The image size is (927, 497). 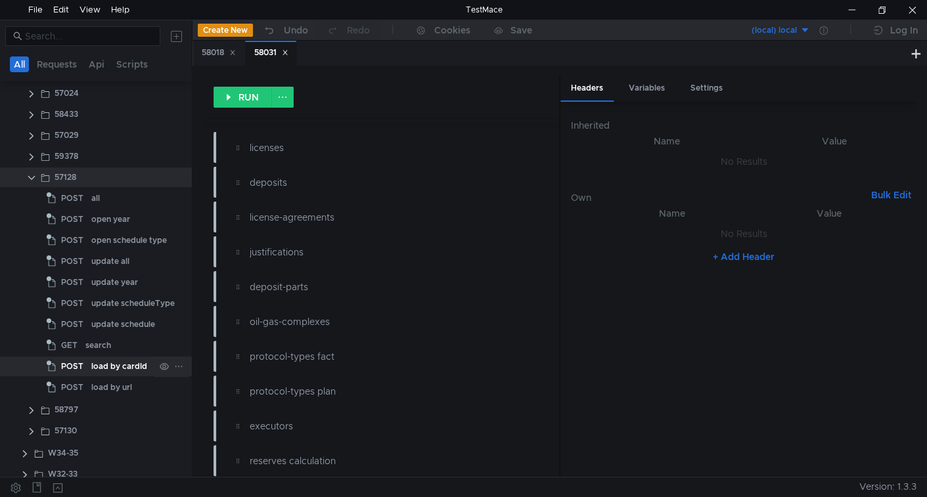 I want to click on h6: Inherited, so click(x=744, y=125).